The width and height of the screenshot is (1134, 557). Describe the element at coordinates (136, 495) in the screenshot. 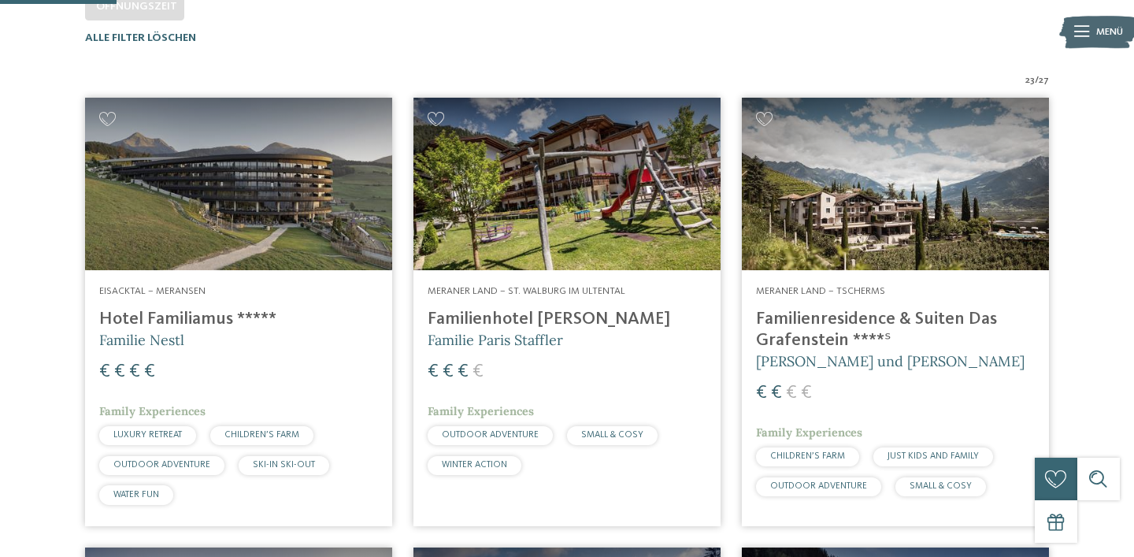

I see `span: WATER FUN` at that location.